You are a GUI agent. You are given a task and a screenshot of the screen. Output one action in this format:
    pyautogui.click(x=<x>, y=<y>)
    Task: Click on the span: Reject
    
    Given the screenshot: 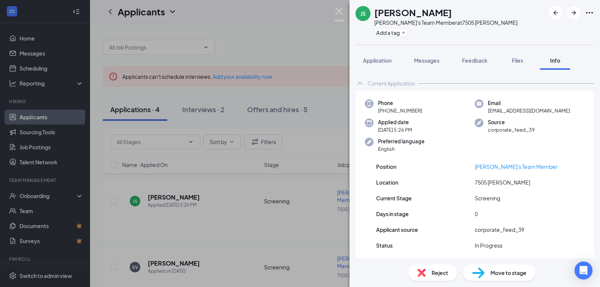 What is the action you would take?
    pyautogui.click(x=440, y=273)
    